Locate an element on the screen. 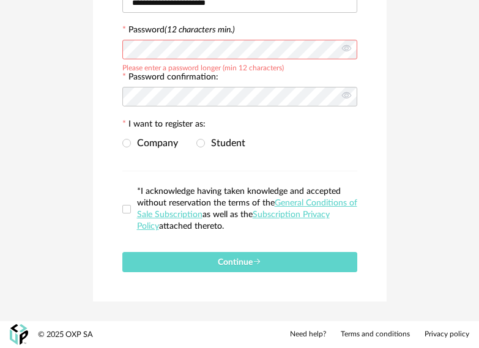  span: Student is located at coordinates (225, 143).